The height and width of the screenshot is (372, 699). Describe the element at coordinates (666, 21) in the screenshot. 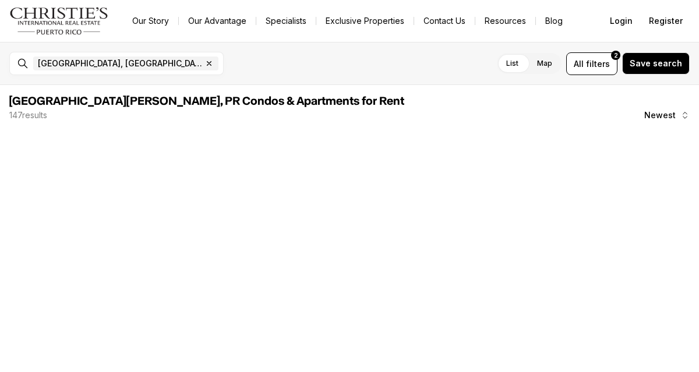

I see `button: Register` at that location.